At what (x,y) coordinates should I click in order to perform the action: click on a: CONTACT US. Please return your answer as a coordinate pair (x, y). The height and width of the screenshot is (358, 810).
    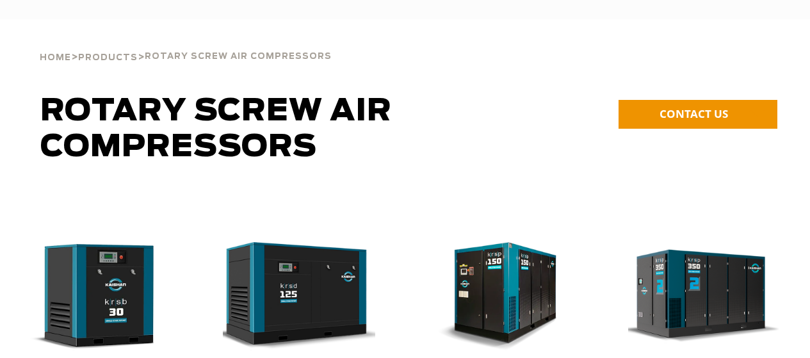
    Looking at the image, I should click on (698, 114).